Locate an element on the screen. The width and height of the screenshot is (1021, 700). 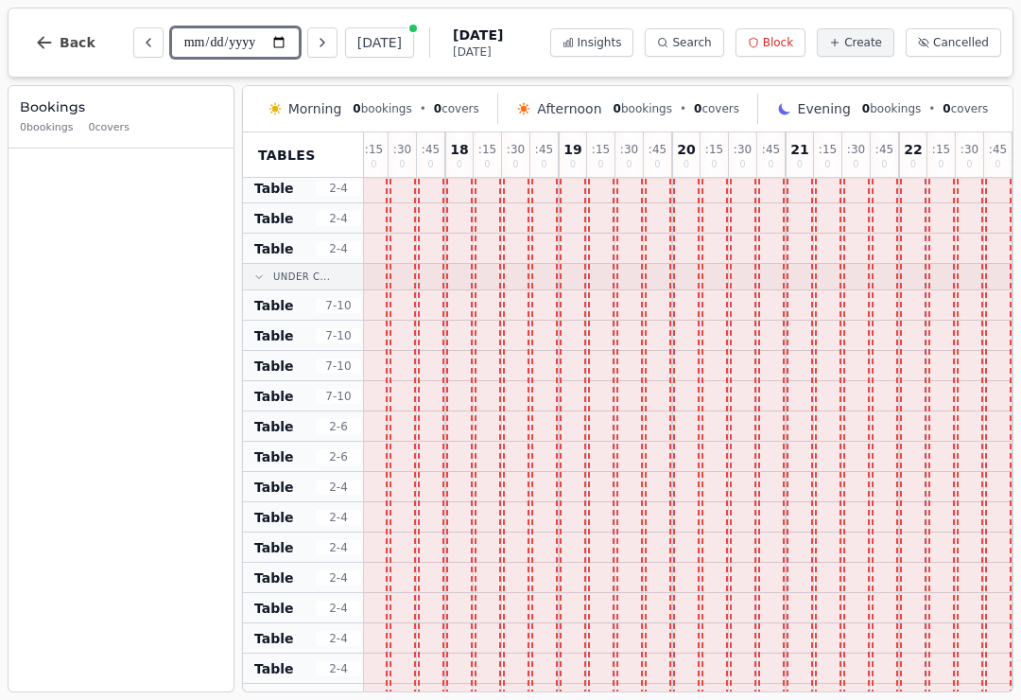
span: Insights is located at coordinates (600, 43).